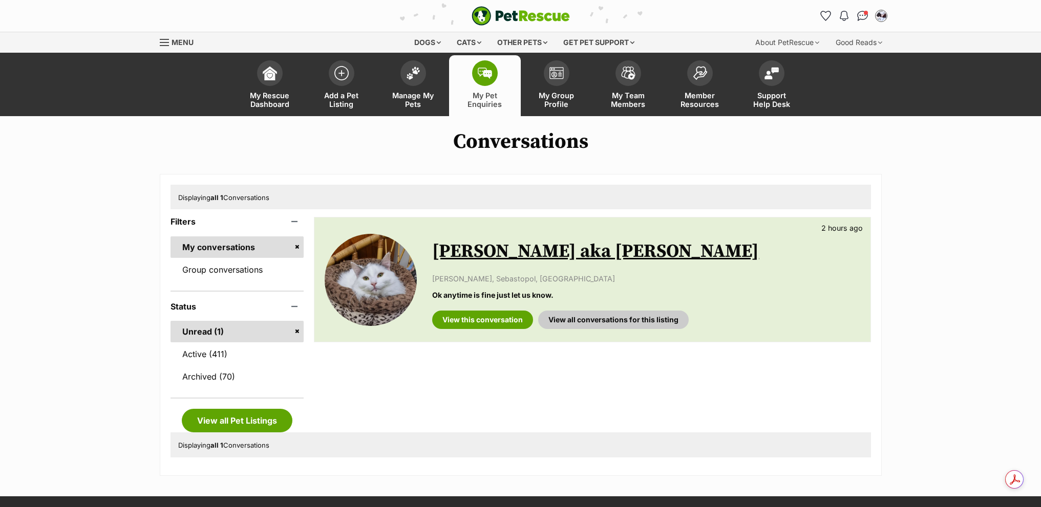  What do you see at coordinates (413, 100) in the screenshot?
I see `span: Manage My Pets` at bounding box center [413, 100].